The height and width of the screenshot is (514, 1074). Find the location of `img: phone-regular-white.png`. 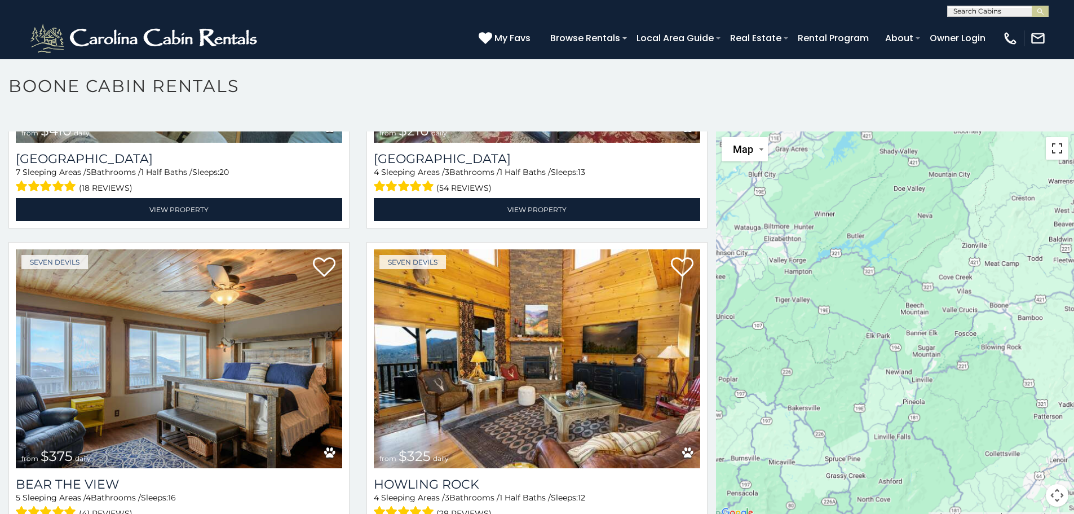

img: phone-regular-white.png is located at coordinates (1011, 38).